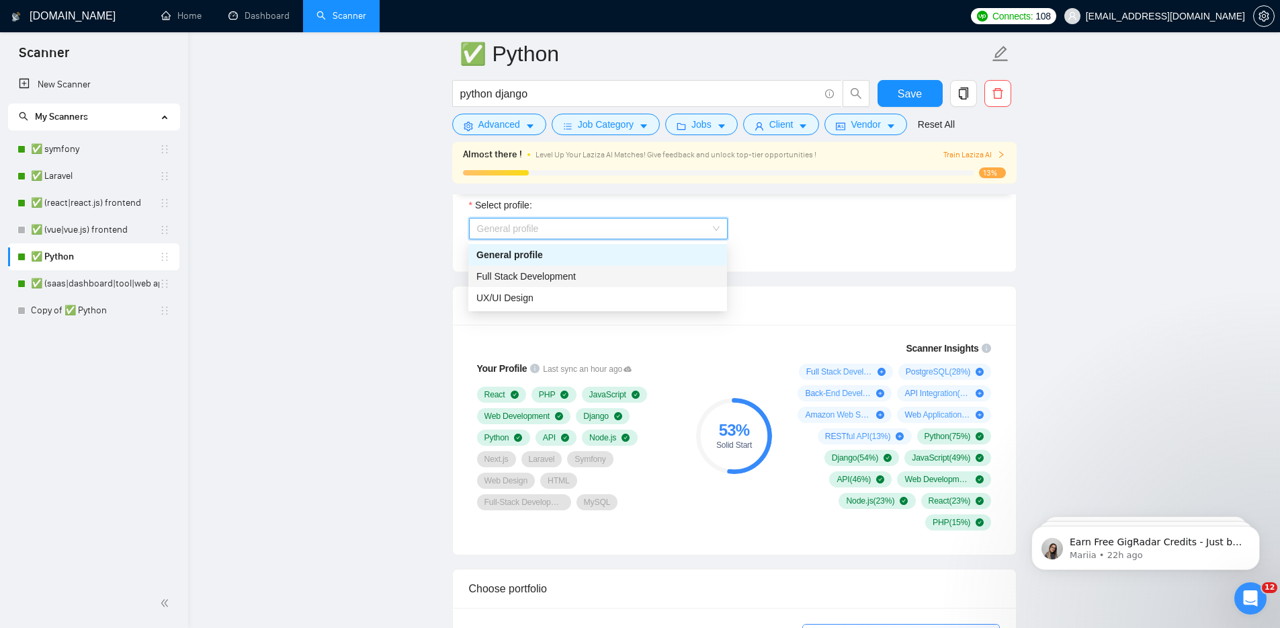 This screenshot has width=1280, height=628. What do you see at coordinates (676, 155) in the screenshot?
I see `span: Level Up Your Laziza AI Matches! Give feedback and unlock top-tier opportunities !` at bounding box center [676, 155].